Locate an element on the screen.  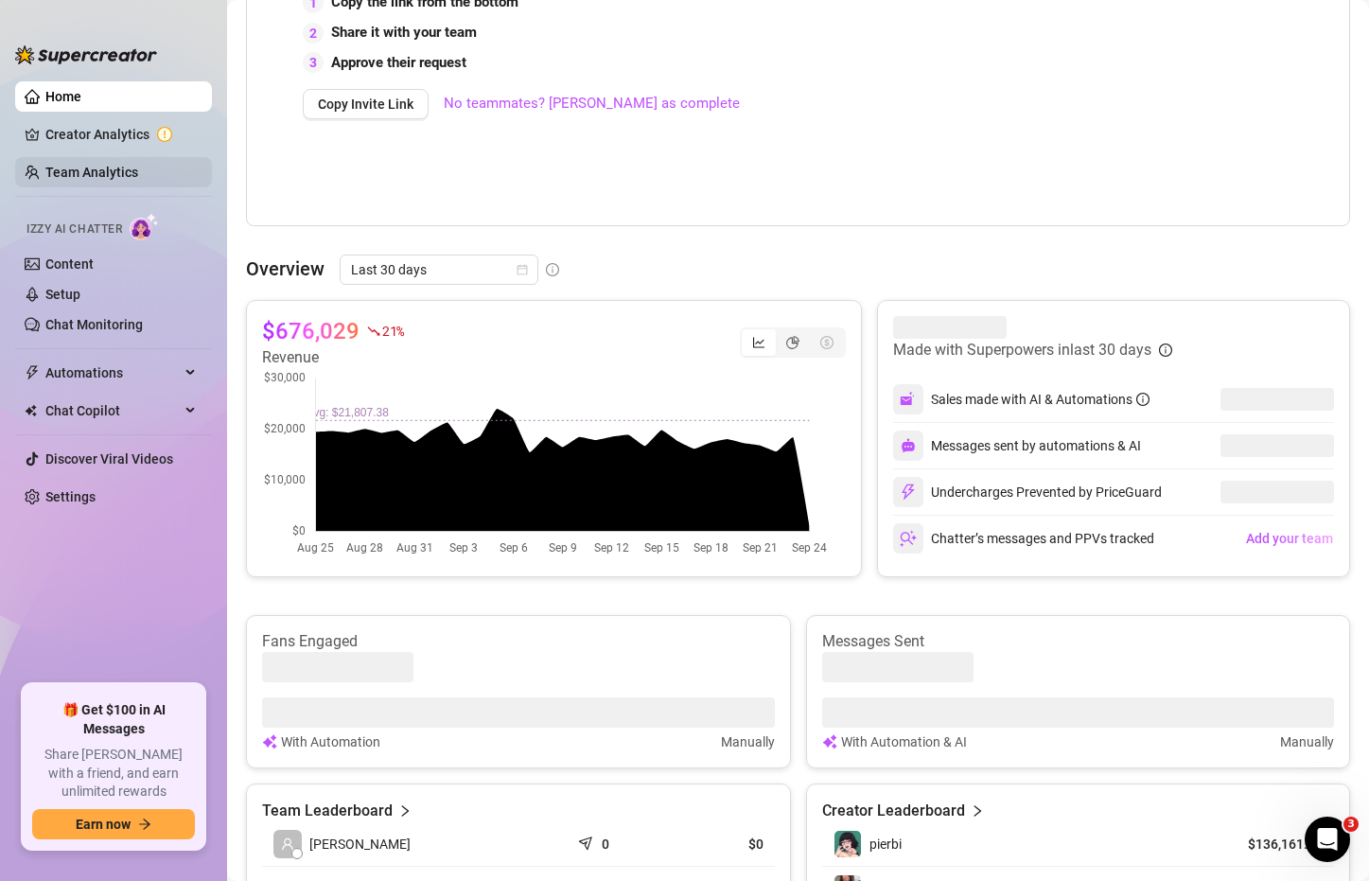
span: pie-chart is located at coordinates (793, 343).